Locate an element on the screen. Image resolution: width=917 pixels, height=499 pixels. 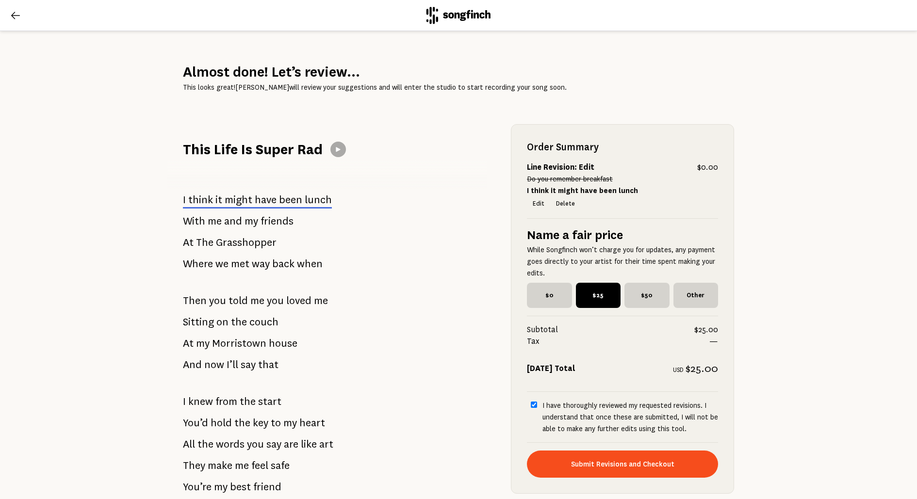
span: $25 is located at coordinates (598, 296).